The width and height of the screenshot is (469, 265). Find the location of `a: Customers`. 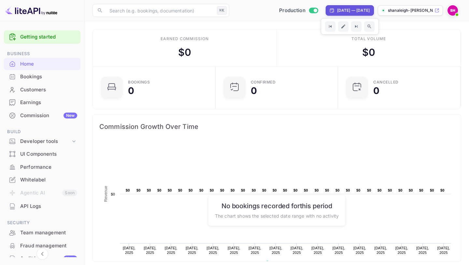

a: Customers is located at coordinates (42, 89).